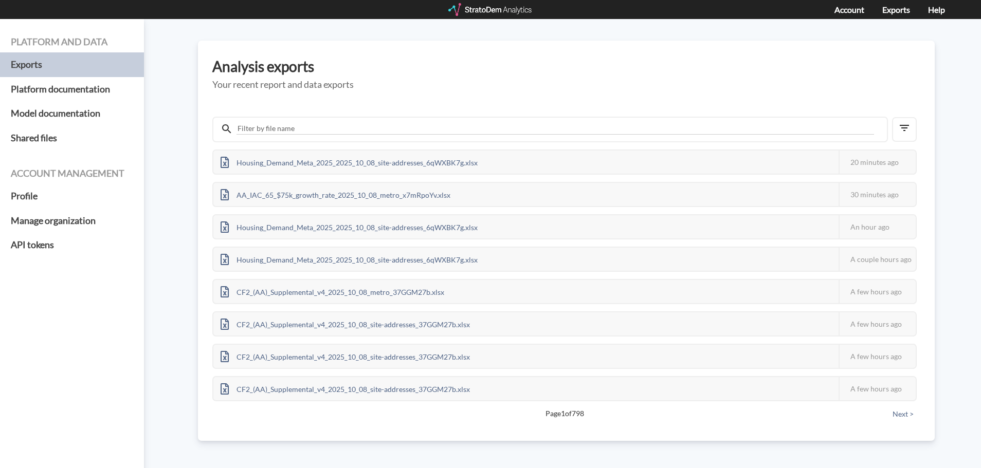 Image resolution: width=981 pixels, height=468 pixels. Describe the element at coordinates (877, 162) in the screenshot. I see `div: 20 minutes ago` at that location.